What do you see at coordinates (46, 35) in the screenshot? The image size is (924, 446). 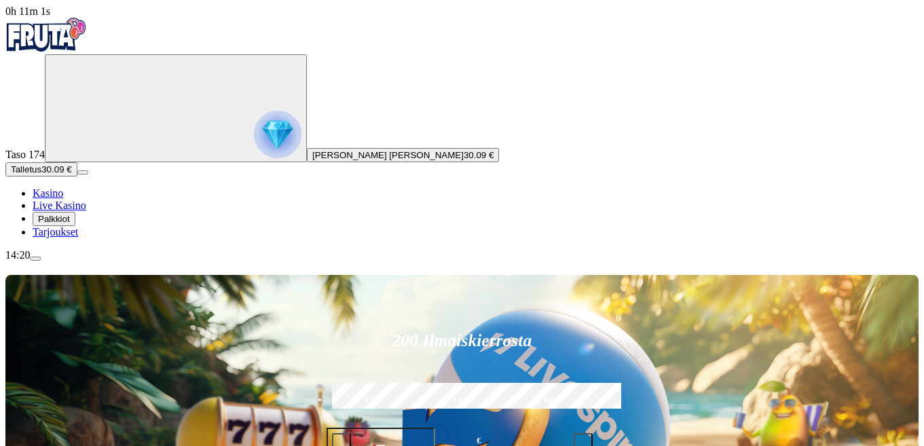 I see `img: Fruta` at bounding box center [46, 35].